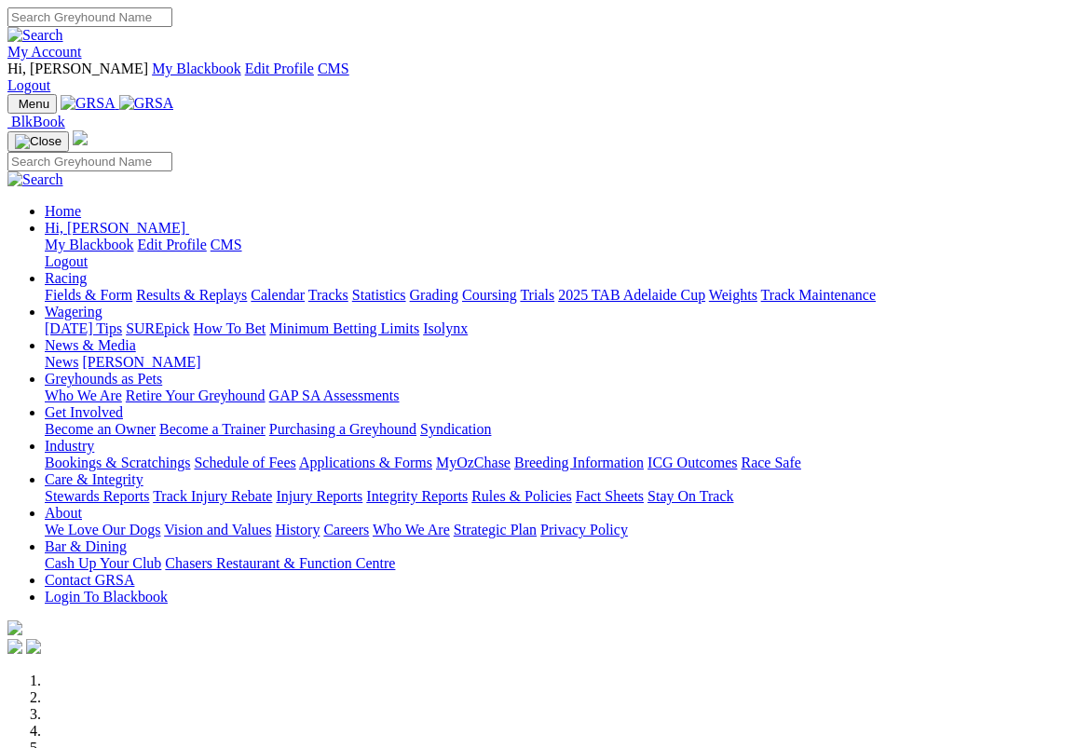  I want to click on a: Purchasing a Greyhound, so click(343, 428).